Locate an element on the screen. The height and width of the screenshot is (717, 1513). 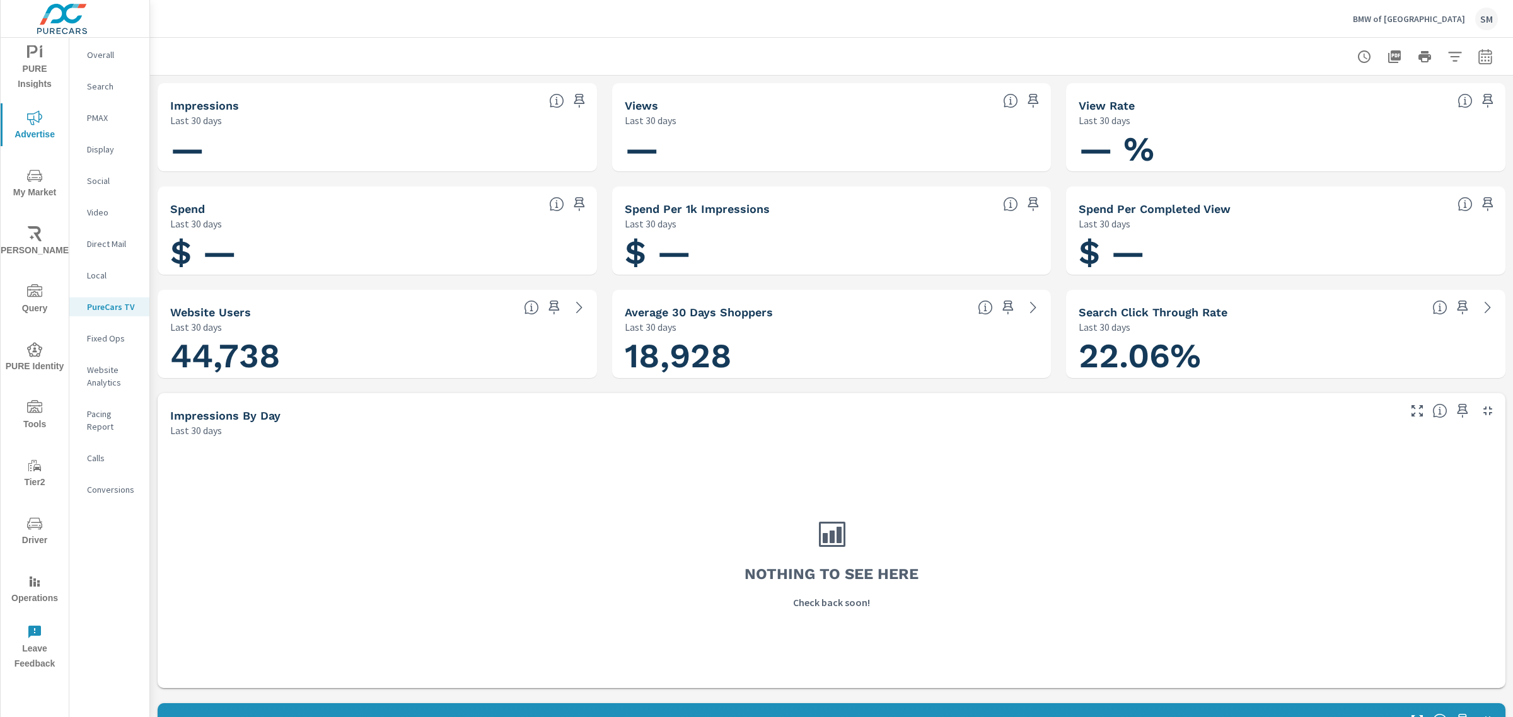
div: PMAX is located at coordinates (109, 118).